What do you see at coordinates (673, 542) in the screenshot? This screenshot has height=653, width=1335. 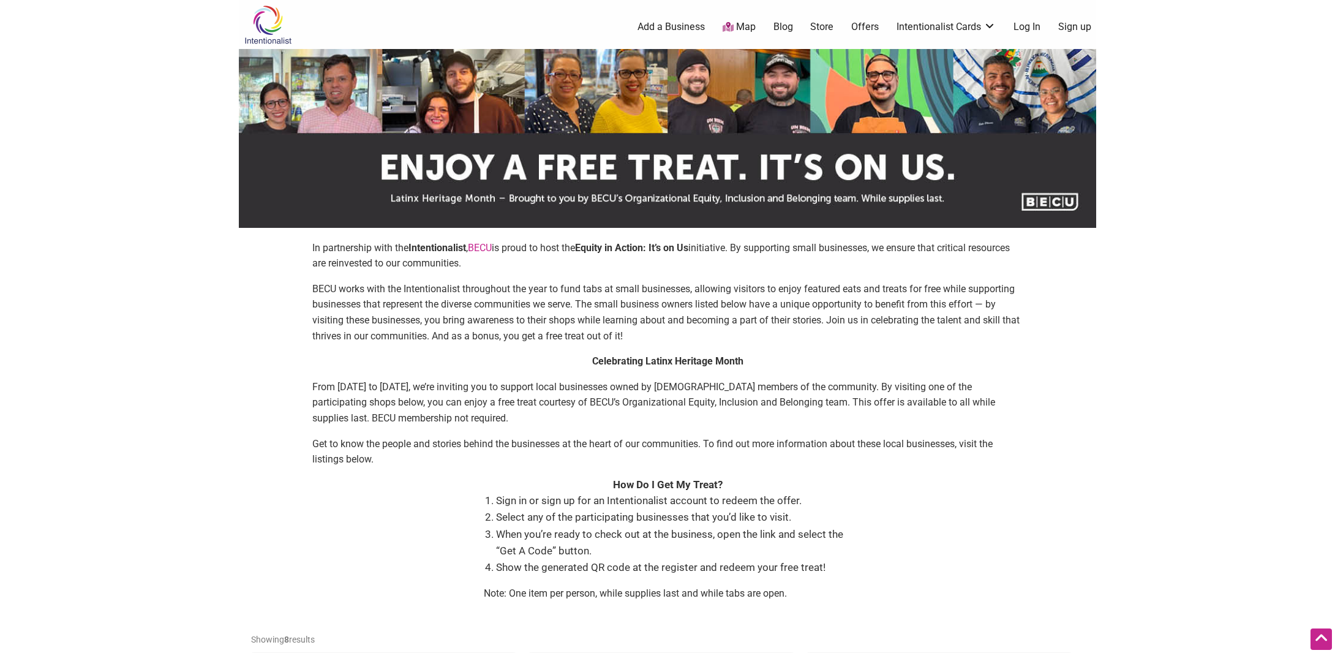 I see `li: When you’re ready to check out at the business, open the link and select the “Get A Code” button.` at bounding box center [673, 542].